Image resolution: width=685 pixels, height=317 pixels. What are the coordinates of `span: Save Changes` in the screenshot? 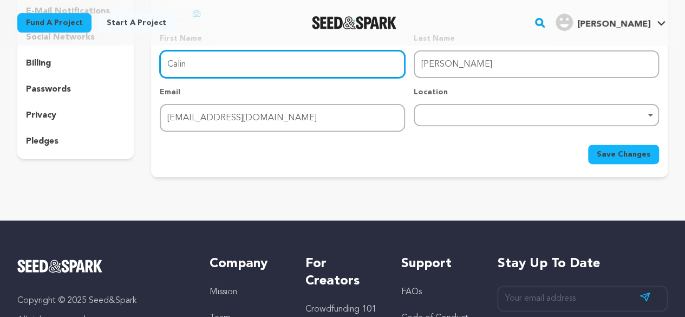 It's located at (624, 154).